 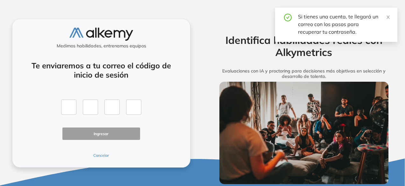 What do you see at coordinates (304, 74) in the screenshot?
I see `h5: Evaluaciones con IA y proctoring para decisiones más objetivas en selección y desarrollo de talento.` at bounding box center [304, 74].